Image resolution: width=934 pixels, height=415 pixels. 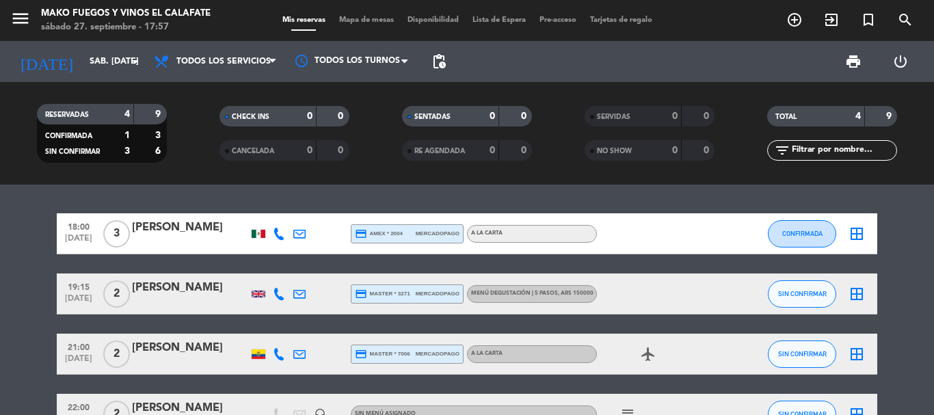 I want to click on span: 3, so click(x=116, y=234).